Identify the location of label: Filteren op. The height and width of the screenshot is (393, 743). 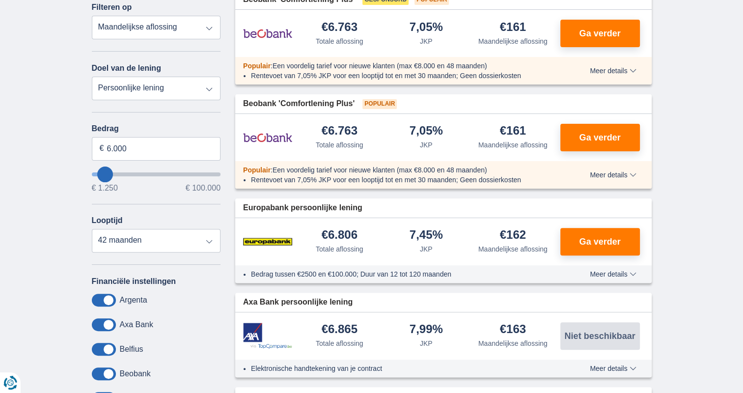
(112, 7).